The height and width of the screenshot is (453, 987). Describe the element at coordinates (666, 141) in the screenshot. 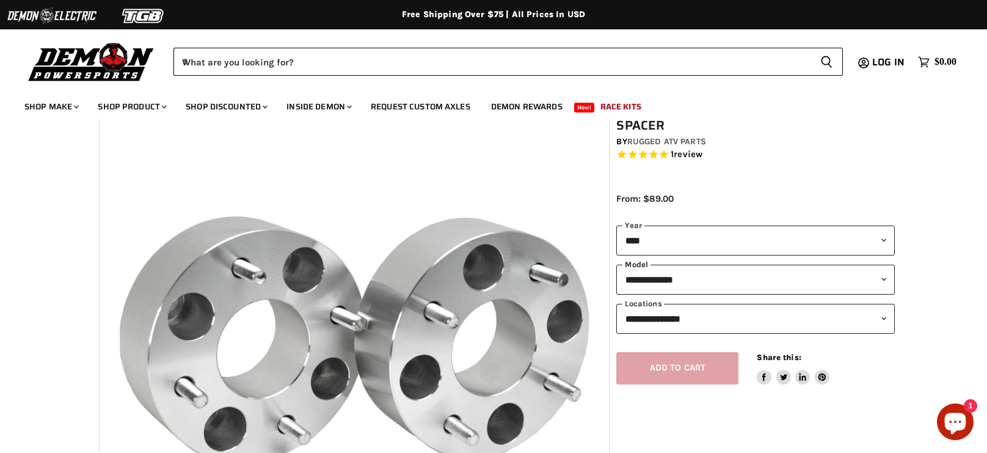

I see `a: Rugged ATV Parts` at that location.